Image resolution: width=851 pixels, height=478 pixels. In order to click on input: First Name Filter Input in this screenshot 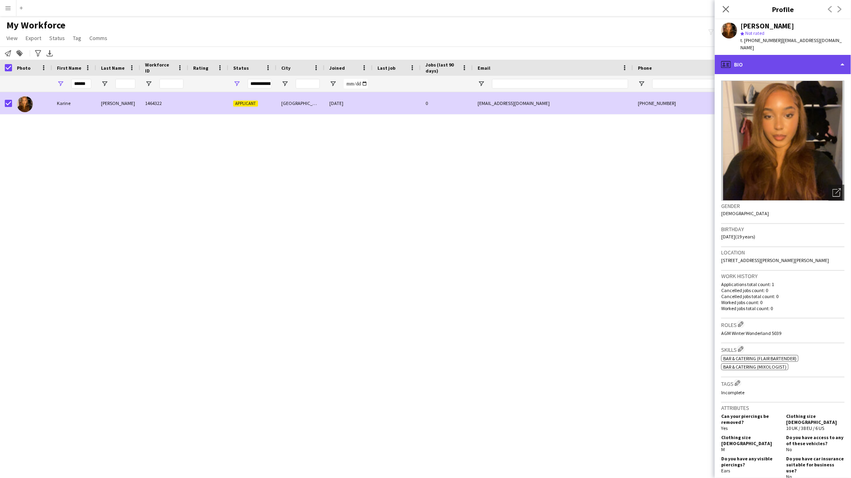, I will do `click(81, 84)`.